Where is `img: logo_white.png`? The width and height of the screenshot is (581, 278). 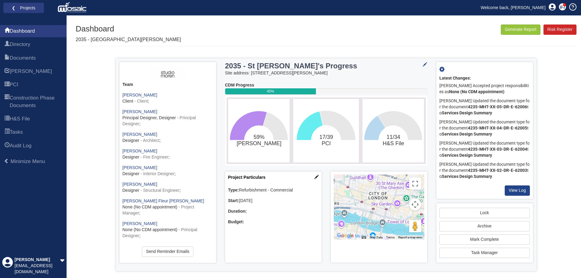
img: logo_white.png is located at coordinates (73, 8).